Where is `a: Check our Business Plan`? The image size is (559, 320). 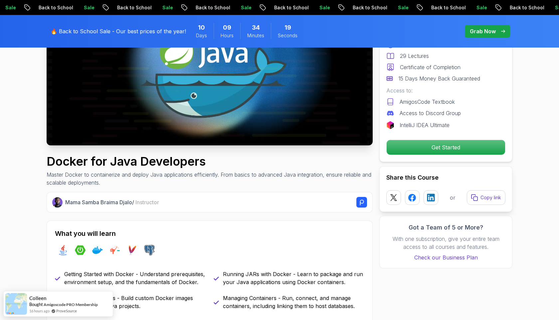
a: Check our Business Plan is located at coordinates (446, 258).